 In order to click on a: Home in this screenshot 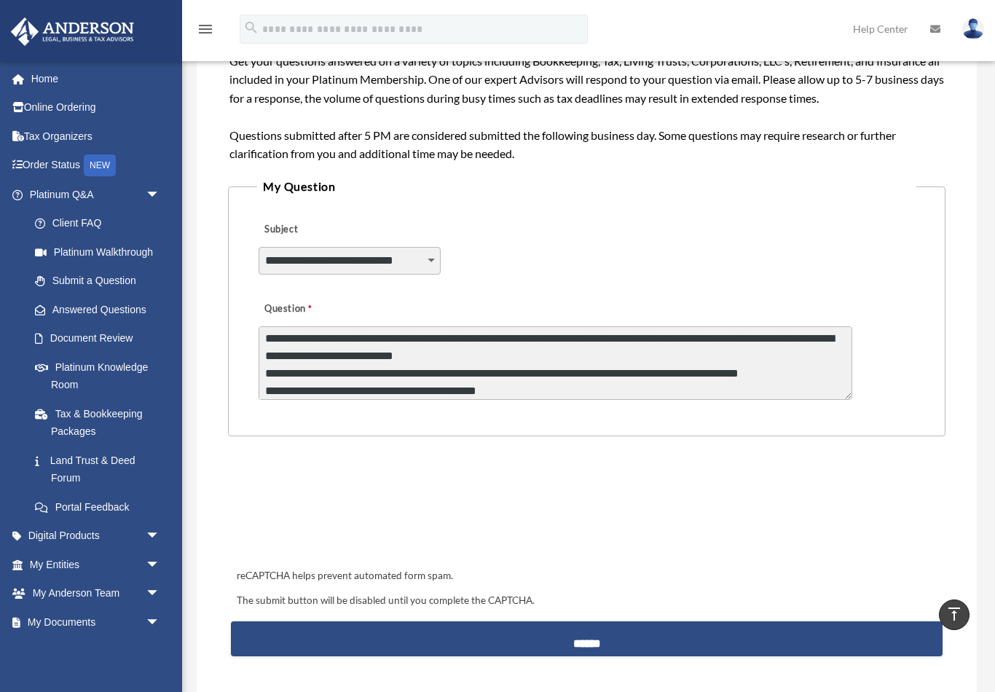, I will do `click(96, 79)`.